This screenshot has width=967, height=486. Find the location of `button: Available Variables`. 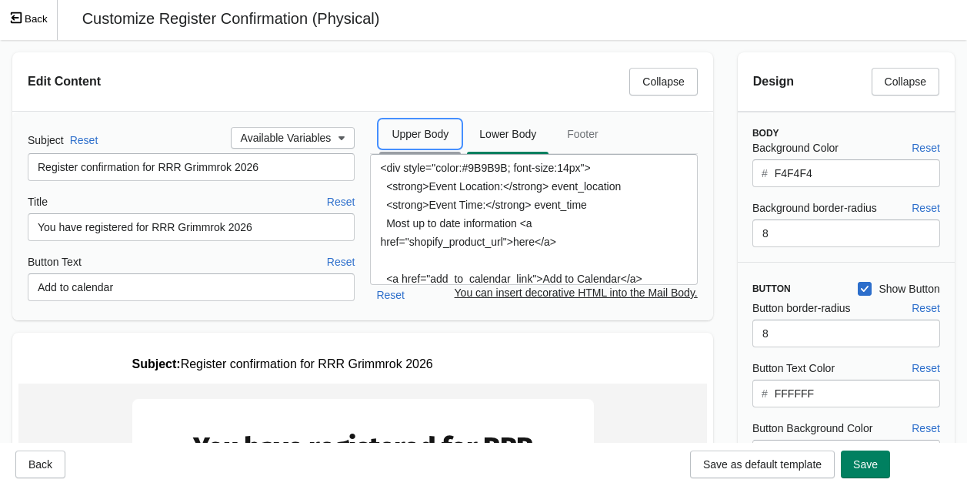

button: Available Variables is located at coordinates (293, 138).